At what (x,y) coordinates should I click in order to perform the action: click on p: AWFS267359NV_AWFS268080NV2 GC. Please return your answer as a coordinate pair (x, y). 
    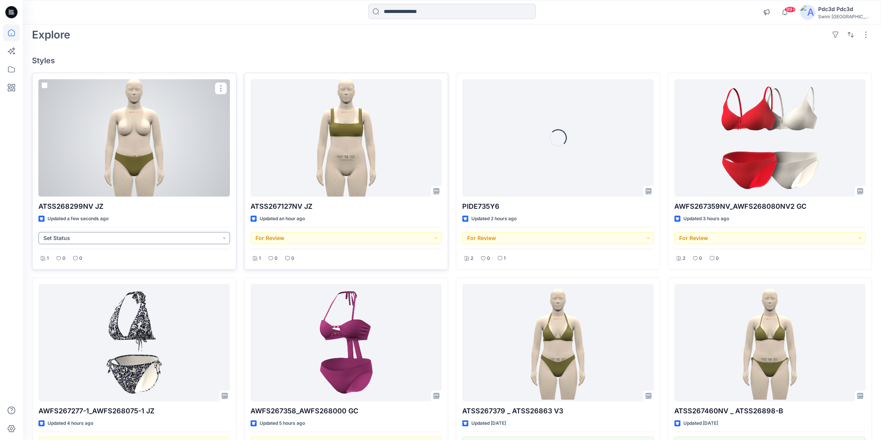
    Looking at the image, I should click on (770, 206).